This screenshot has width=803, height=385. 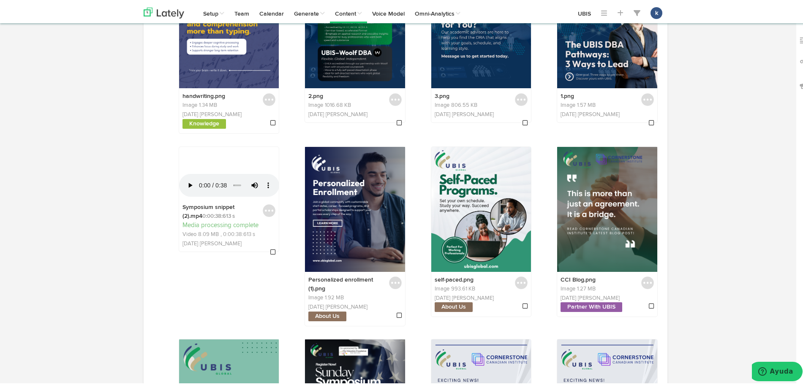 What do you see at coordinates (481, 208) in the screenshot?
I see `img: G6PVa7CROKpi8ucnUdrw` at bounding box center [481, 208].